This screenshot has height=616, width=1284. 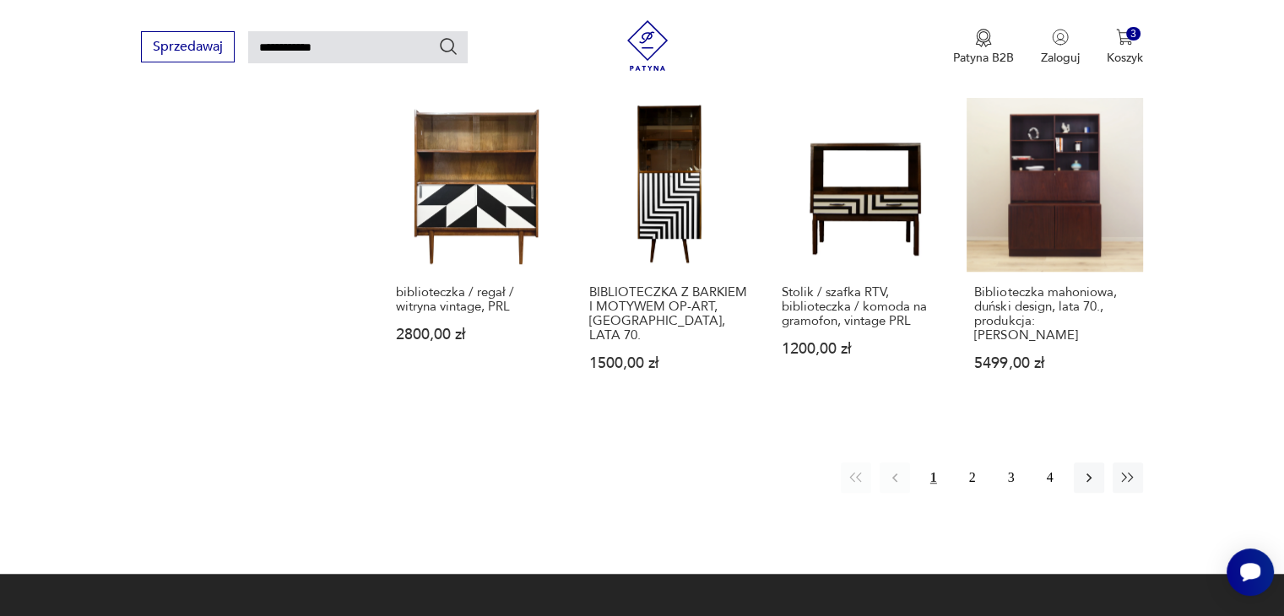 I want to click on button: Patyna B2B, so click(x=984, y=47).